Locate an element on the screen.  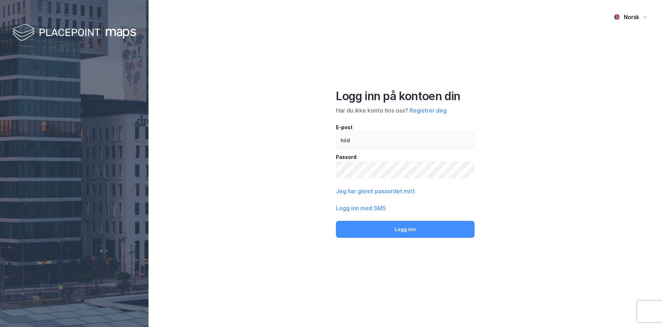
div: E-post is located at coordinates (405, 127).